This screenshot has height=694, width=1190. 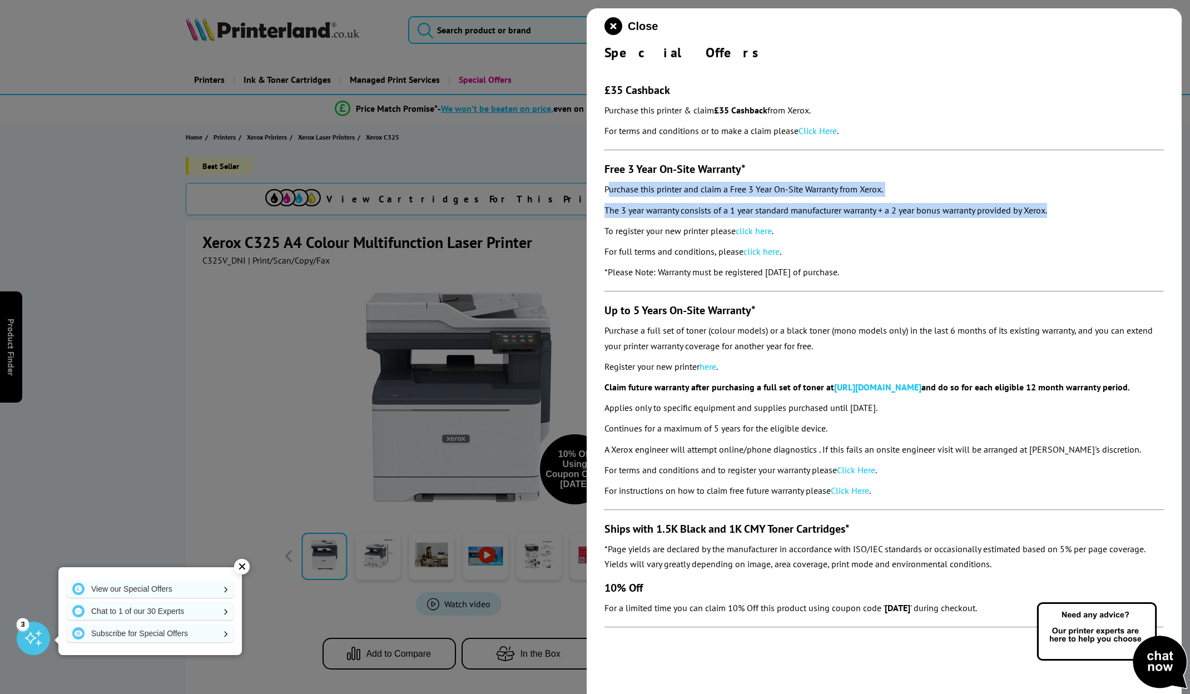 What do you see at coordinates (884, 588) in the screenshot?
I see `h3: 10% Off` at bounding box center [884, 588].